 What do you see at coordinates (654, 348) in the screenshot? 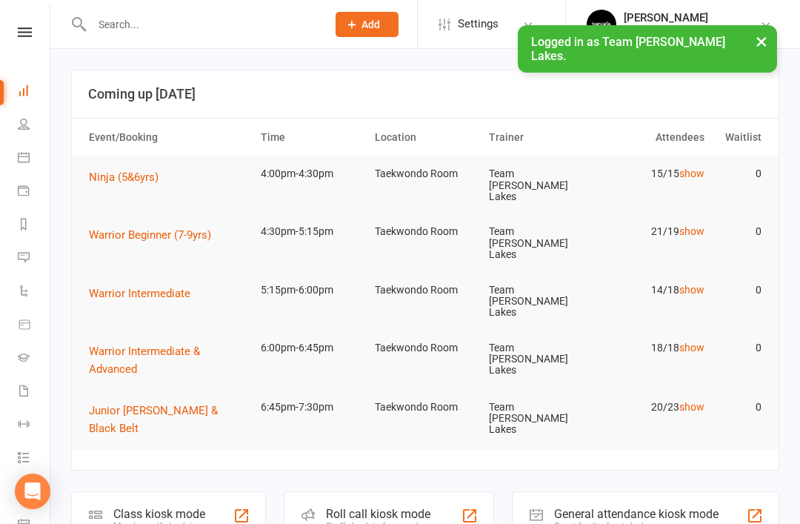
I see `td: 18/18` at bounding box center [654, 348].